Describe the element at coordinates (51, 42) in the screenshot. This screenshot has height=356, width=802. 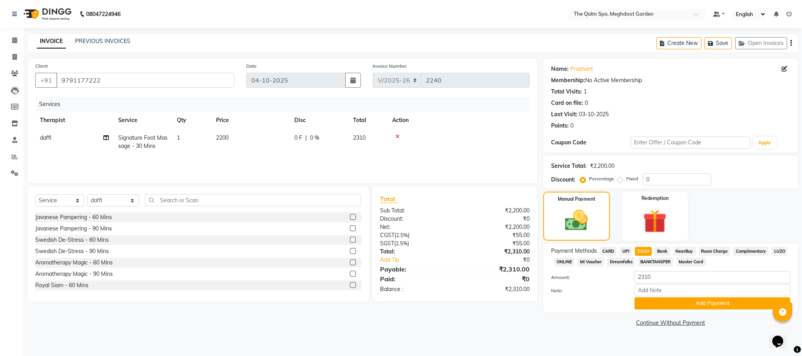
I see `a: INVOICE` at that location.